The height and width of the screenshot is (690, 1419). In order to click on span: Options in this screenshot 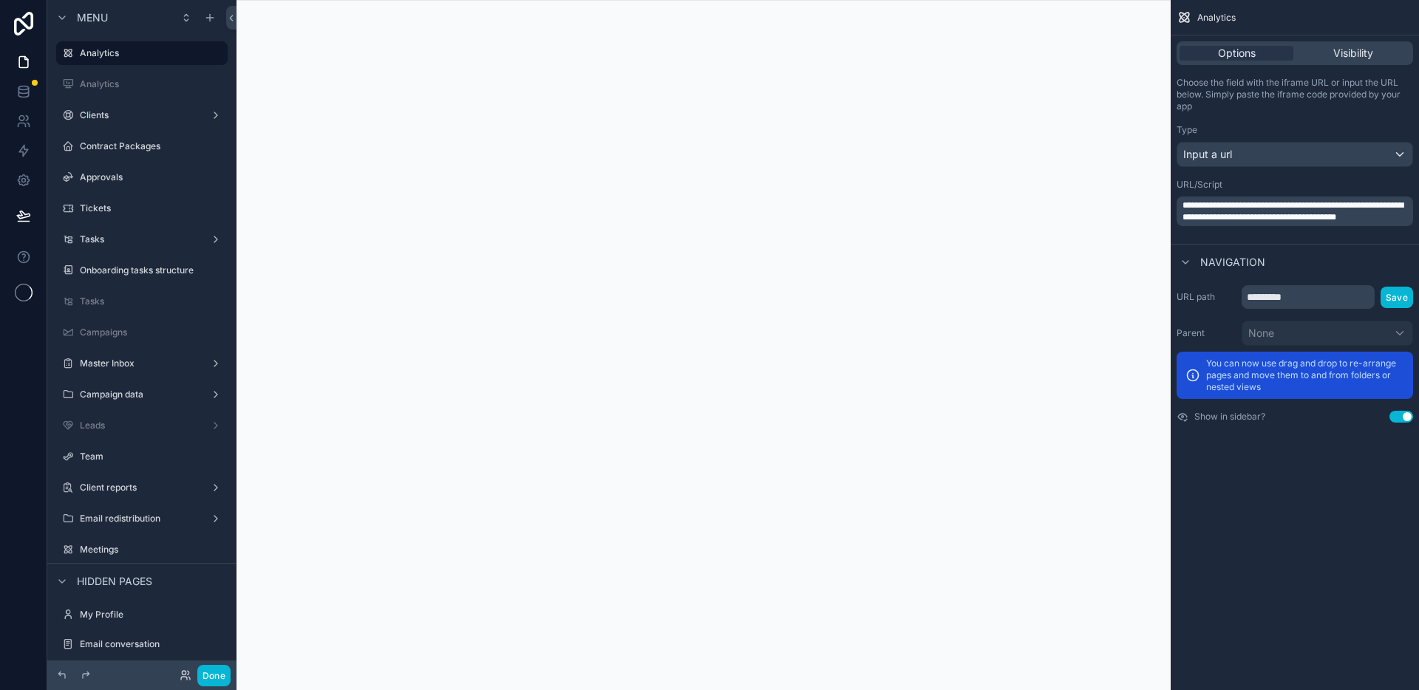, I will do `click(1237, 53)`.